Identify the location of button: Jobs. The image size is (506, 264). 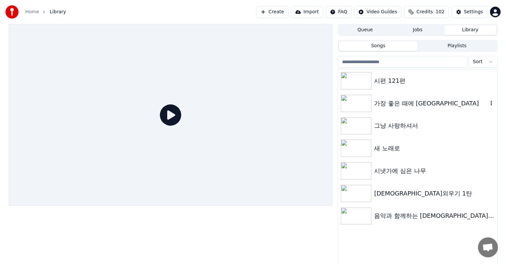
(417, 30).